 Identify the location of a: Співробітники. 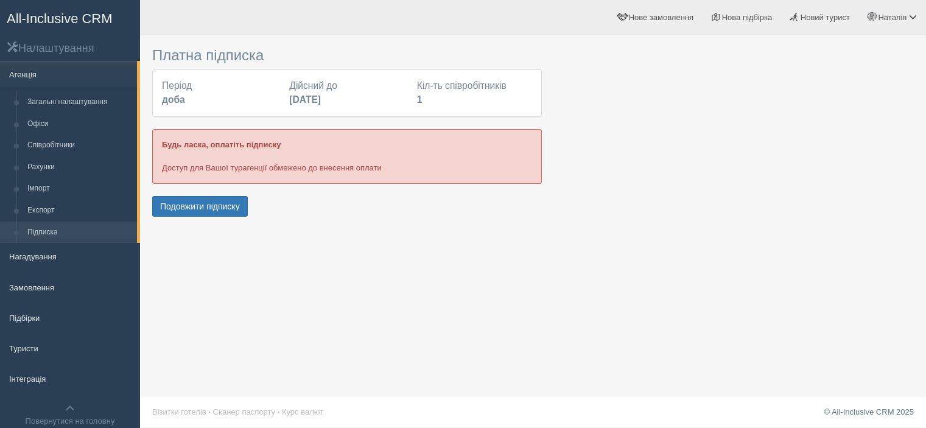
(79, 146).